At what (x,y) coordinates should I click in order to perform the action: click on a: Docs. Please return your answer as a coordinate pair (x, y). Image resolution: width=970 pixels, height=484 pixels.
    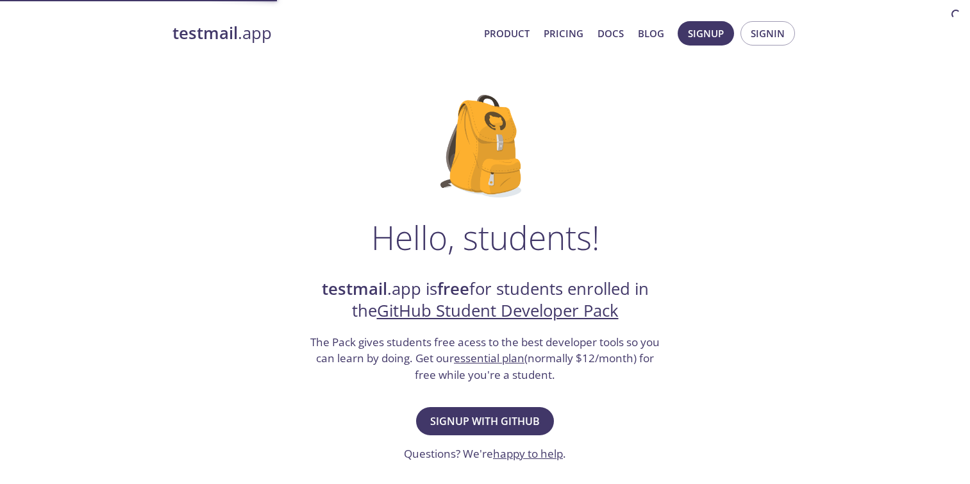
    Looking at the image, I should click on (610, 33).